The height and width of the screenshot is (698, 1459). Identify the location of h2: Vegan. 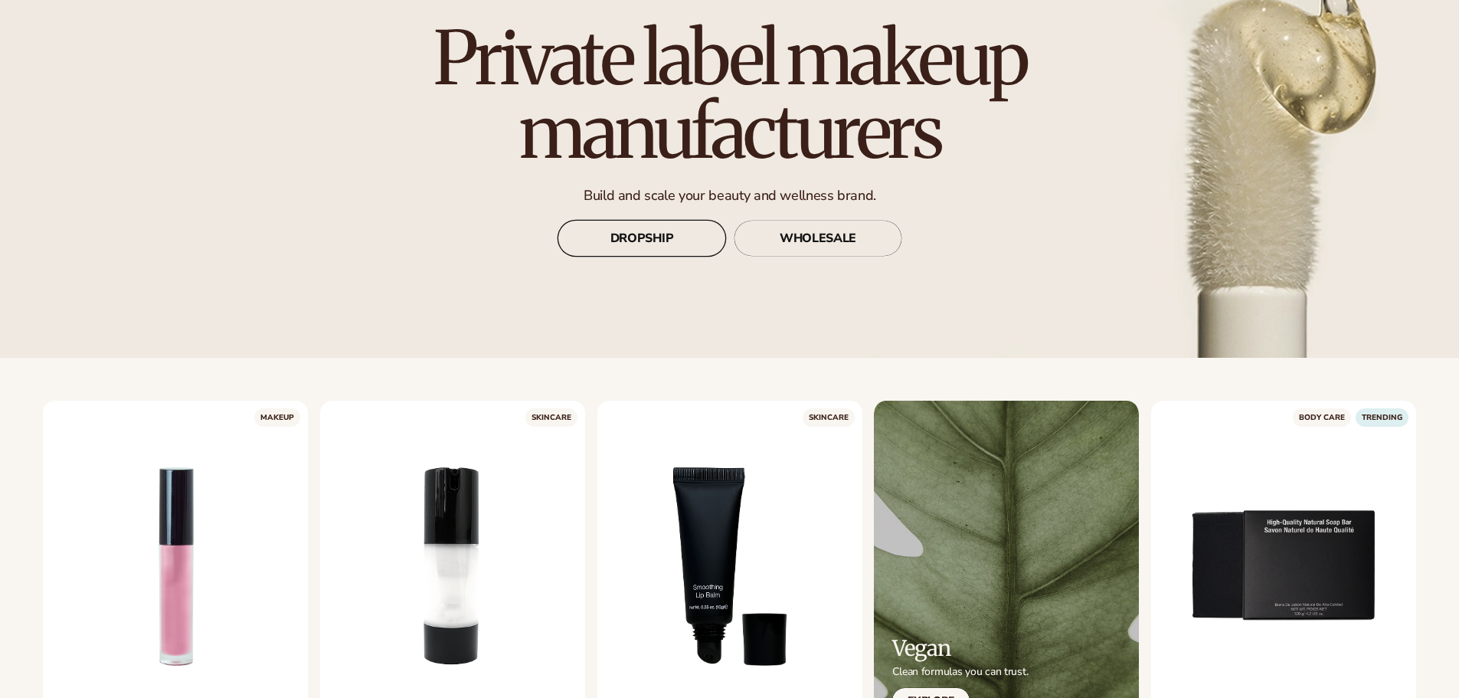
(960, 648).